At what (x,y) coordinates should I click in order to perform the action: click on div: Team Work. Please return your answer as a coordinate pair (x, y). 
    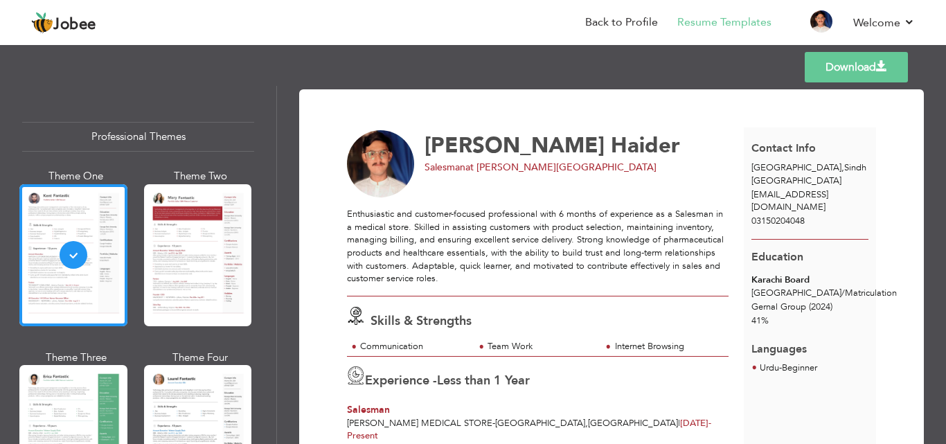
    Looking at the image, I should click on (540, 346).